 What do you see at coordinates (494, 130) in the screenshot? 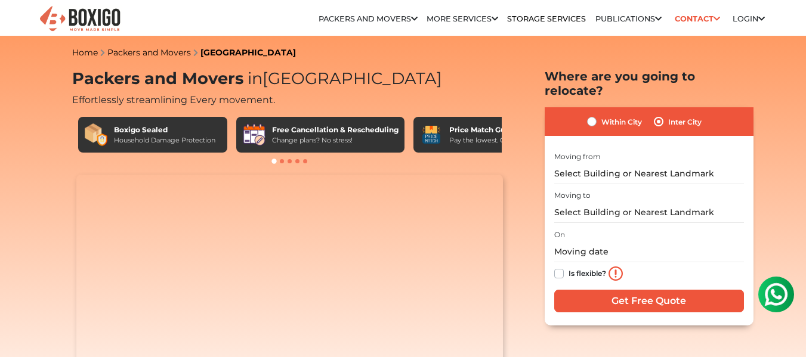
I see `div: Price Match Guarantee` at bounding box center [494, 130].